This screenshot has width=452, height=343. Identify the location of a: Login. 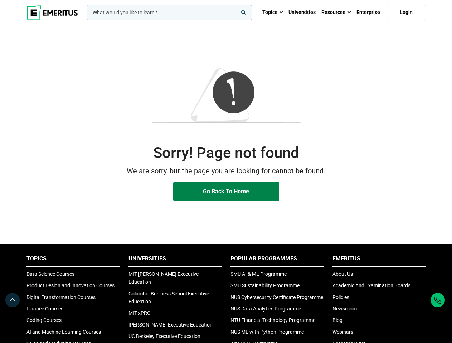
(406, 13).